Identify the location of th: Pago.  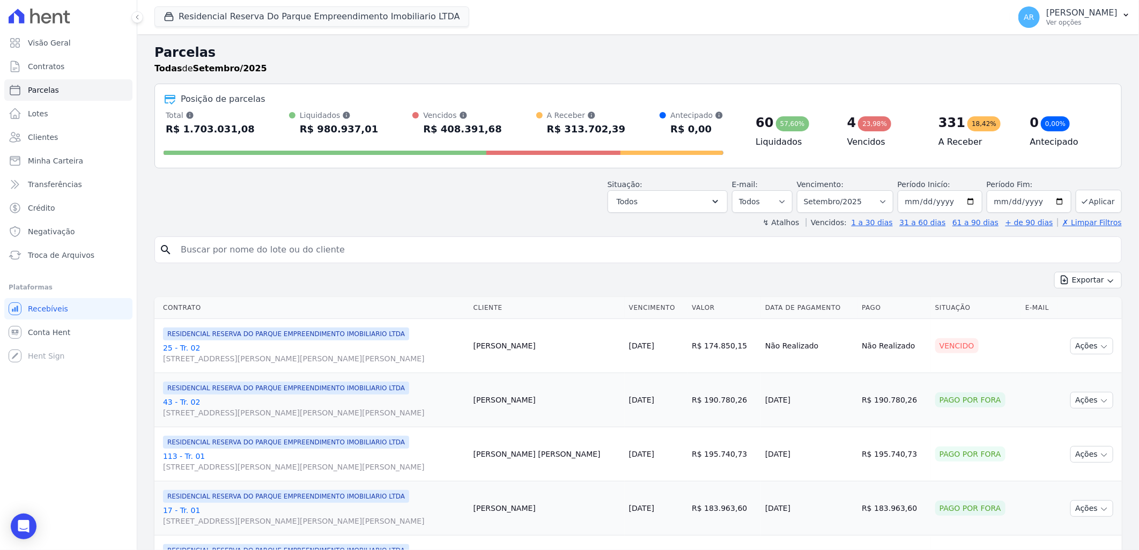
(894, 308).